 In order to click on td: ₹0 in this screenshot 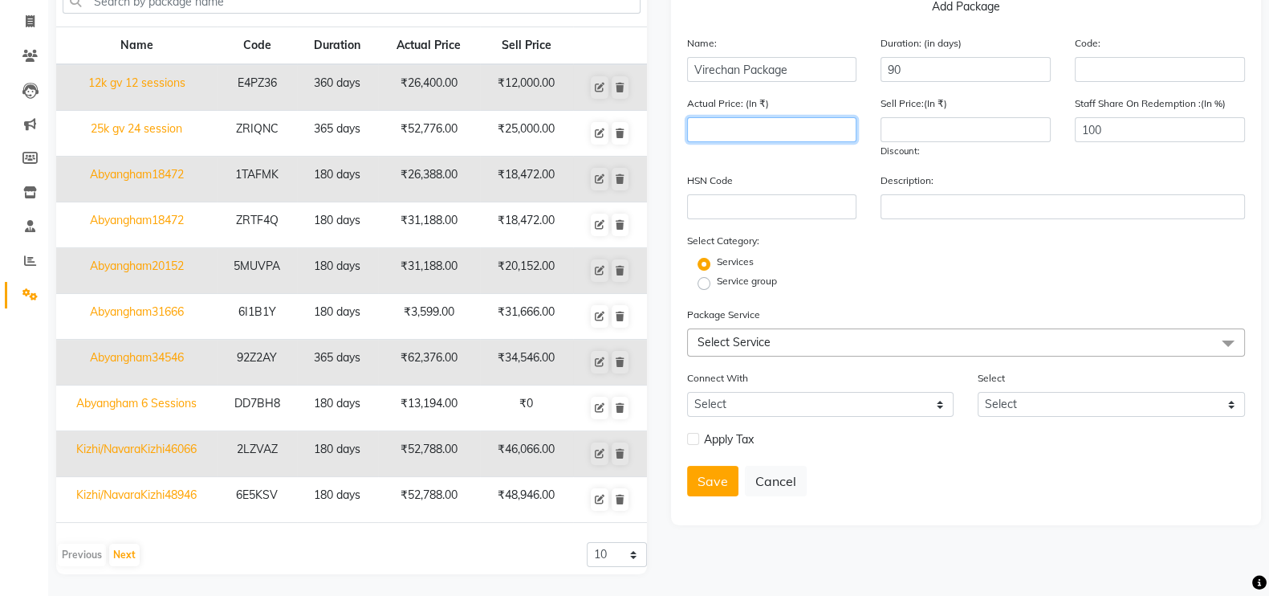, I will do `click(527, 408)`.